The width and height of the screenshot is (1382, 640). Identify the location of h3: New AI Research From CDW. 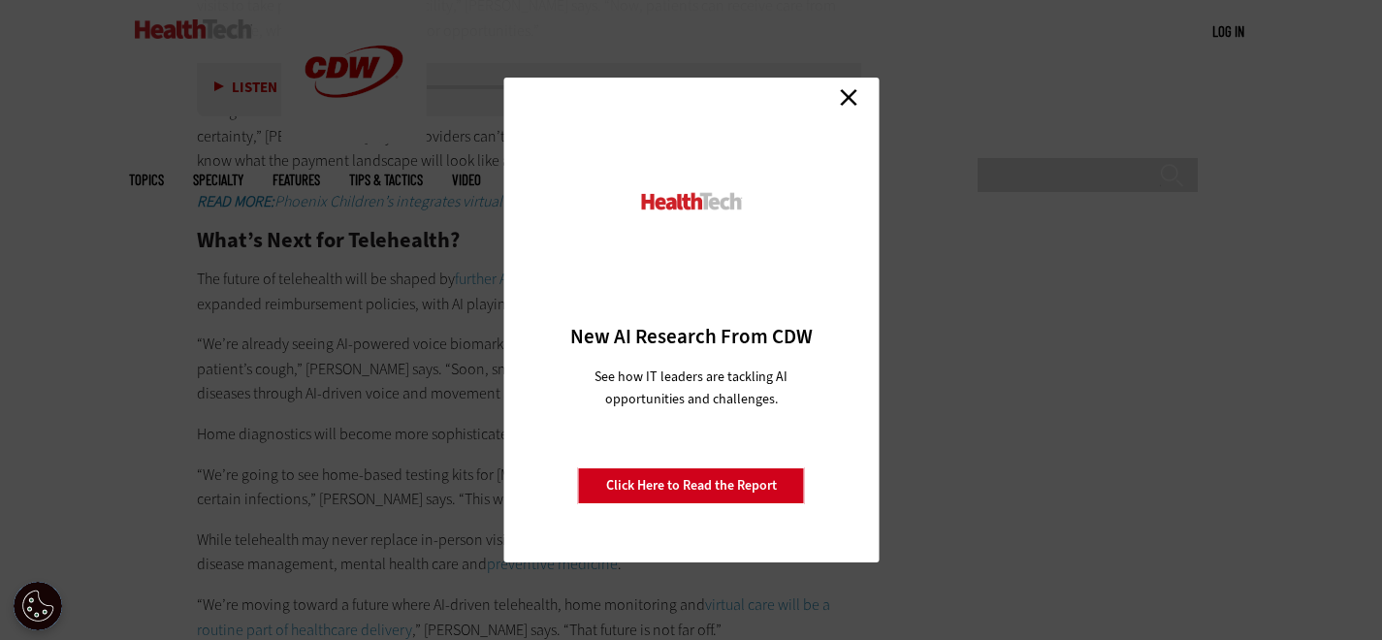
(691, 337).